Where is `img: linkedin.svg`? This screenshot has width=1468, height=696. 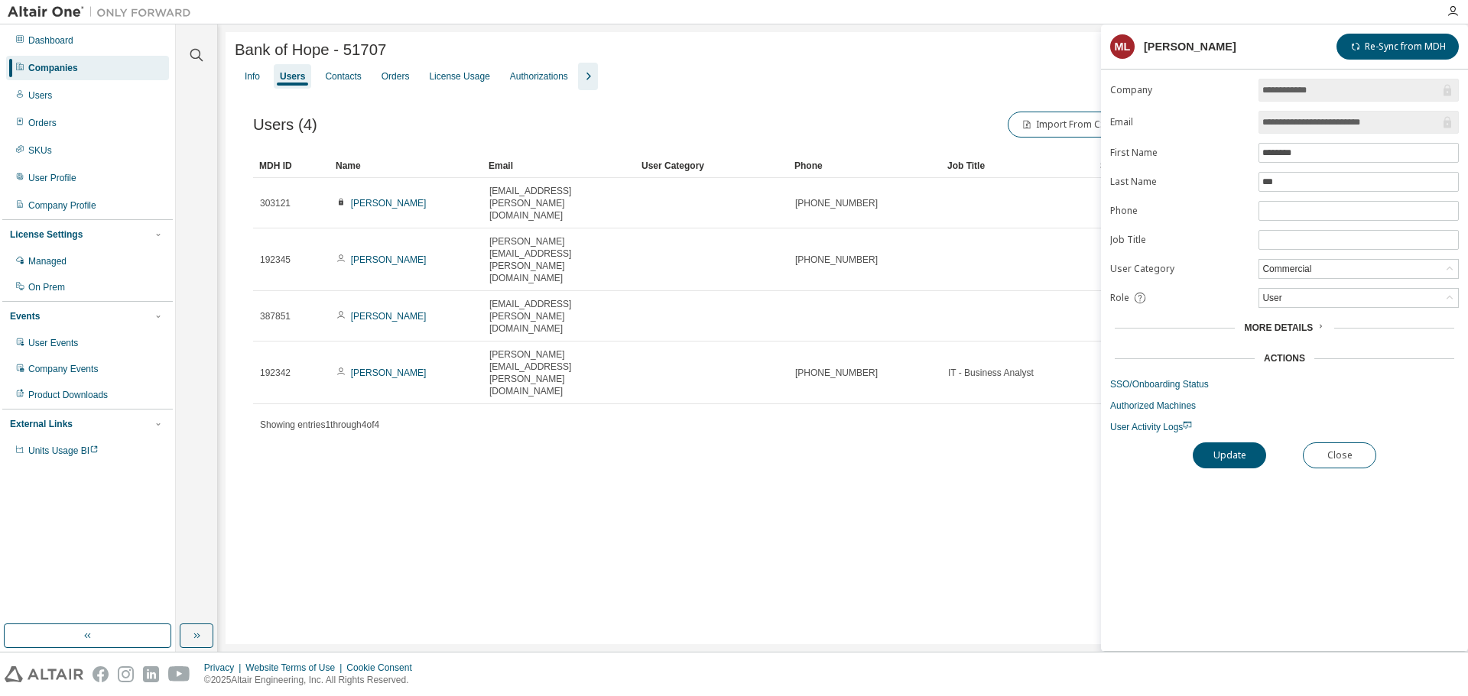
img: linkedin.svg is located at coordinates (151, 674).